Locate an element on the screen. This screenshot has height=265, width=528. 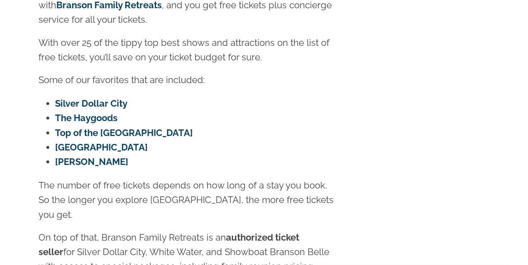
a: Silver Dollar City is located at coordinates (91, 103).